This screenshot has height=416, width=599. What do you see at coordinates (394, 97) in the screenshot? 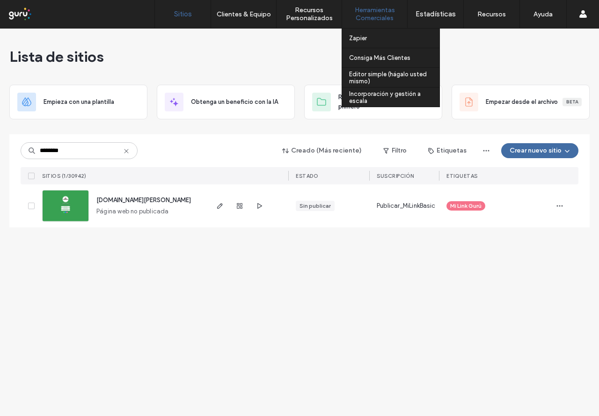
I see `label: Incorporación y gestión a escala` at bounding box center [394, 97].